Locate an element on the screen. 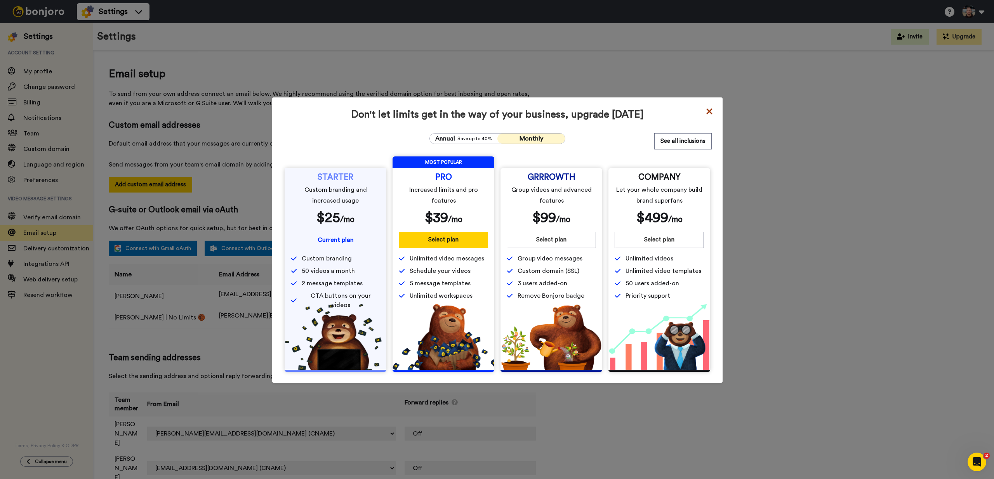  span: Current plan is located at coordinates (335, 240).